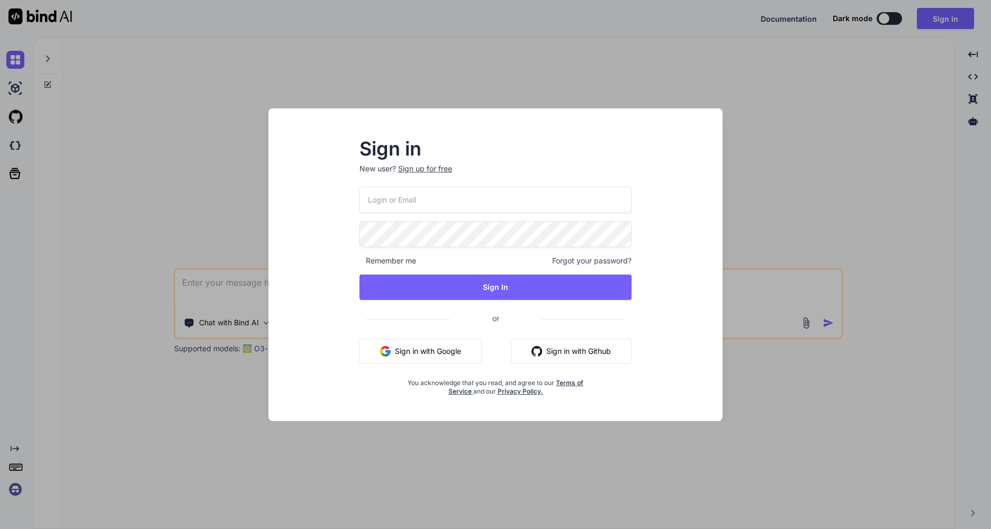 The height and width of the screenshot is (529, 991). What do you see at coordinates (388, 261) in the screenshot?
I see `span: Remember me` at bounding box center [388, 261].